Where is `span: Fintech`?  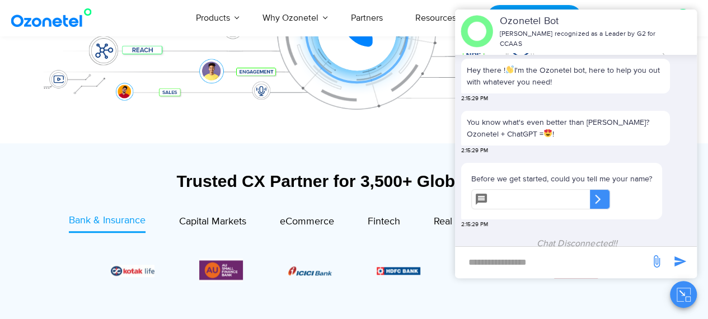 span: Fintech is located at coordinates (384, 222).